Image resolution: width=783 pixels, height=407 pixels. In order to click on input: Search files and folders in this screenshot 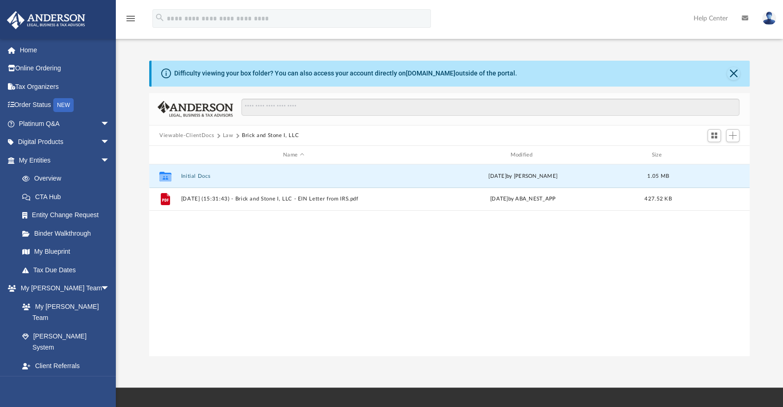, I will do `click(490, 108)`.